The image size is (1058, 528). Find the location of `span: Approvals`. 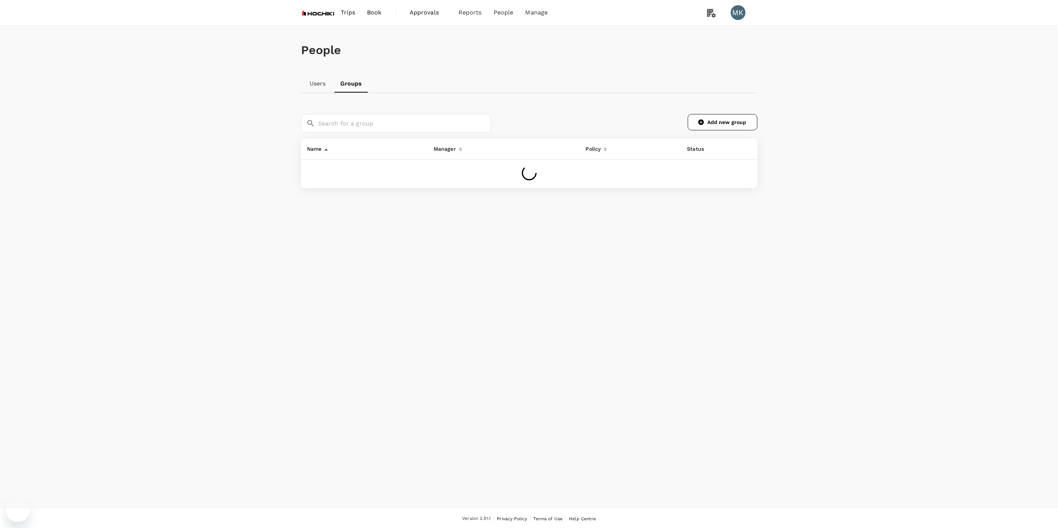

span: Approvals is located at coordinates (428, 13).